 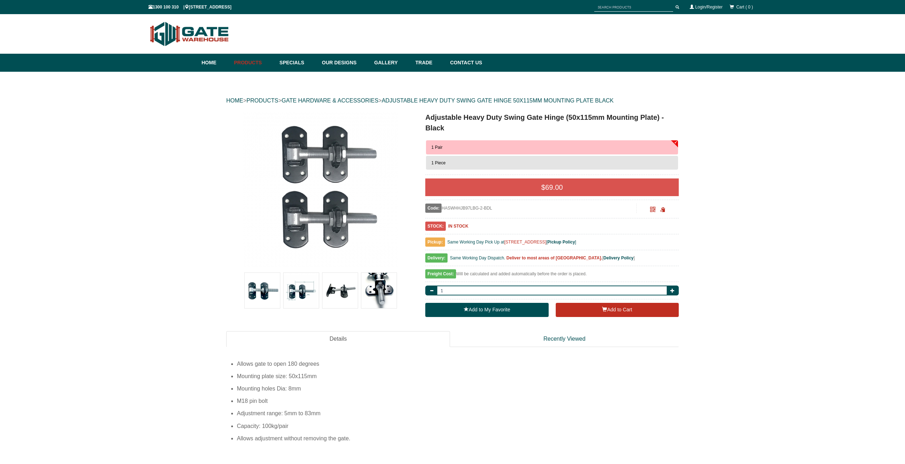 What do you see at coordinates (464, 63) in the screenshot?
I see `a: Contact Us` at bounding box center [464, 63].